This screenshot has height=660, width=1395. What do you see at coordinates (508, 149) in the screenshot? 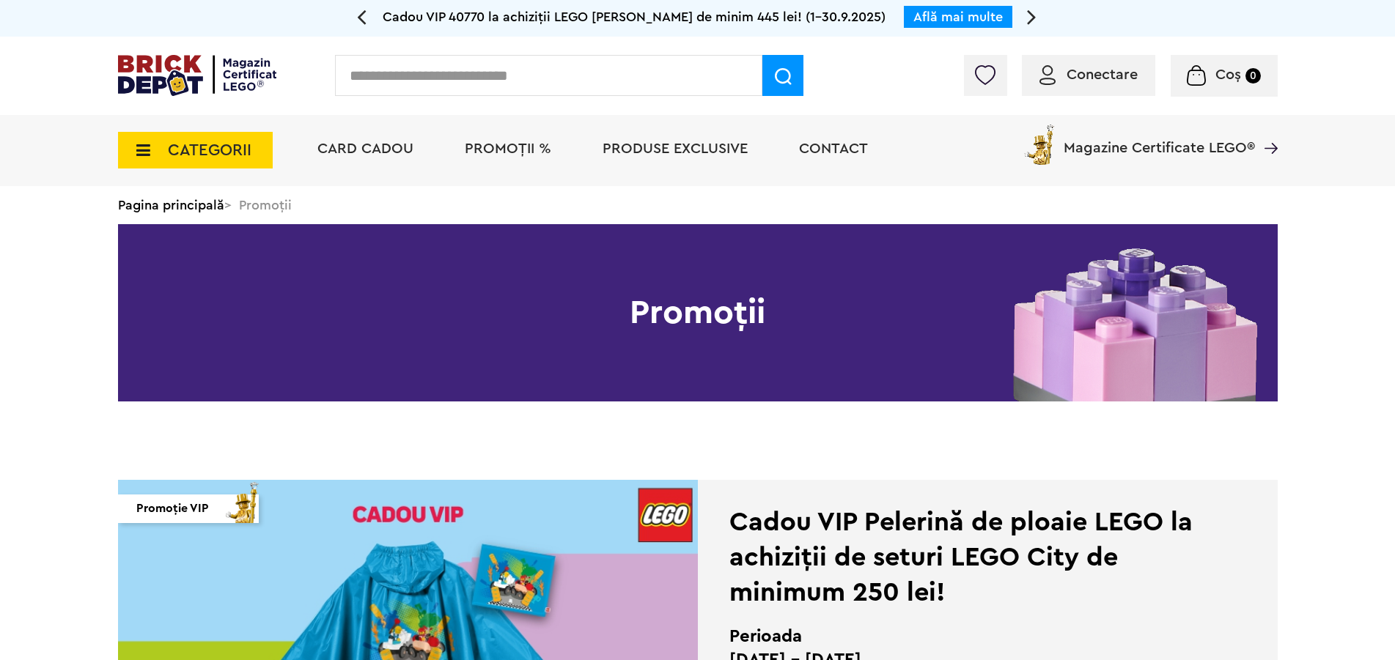
I see `a: PROMOȚII %` at bounding box center [508, 149].